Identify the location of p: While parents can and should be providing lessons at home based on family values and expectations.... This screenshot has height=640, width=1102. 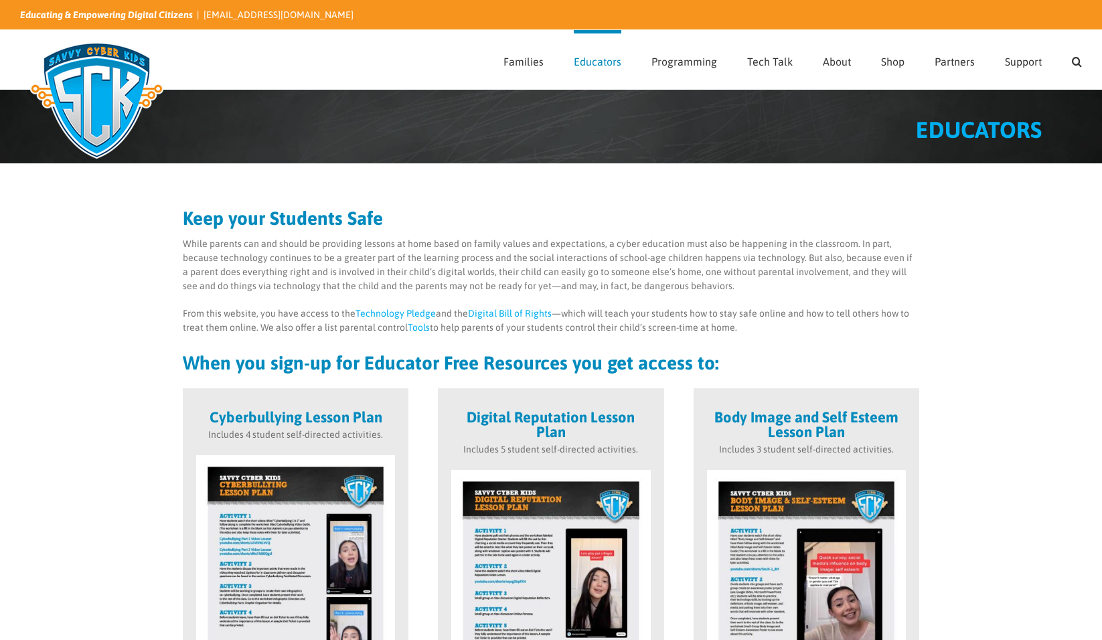
(551, 265).